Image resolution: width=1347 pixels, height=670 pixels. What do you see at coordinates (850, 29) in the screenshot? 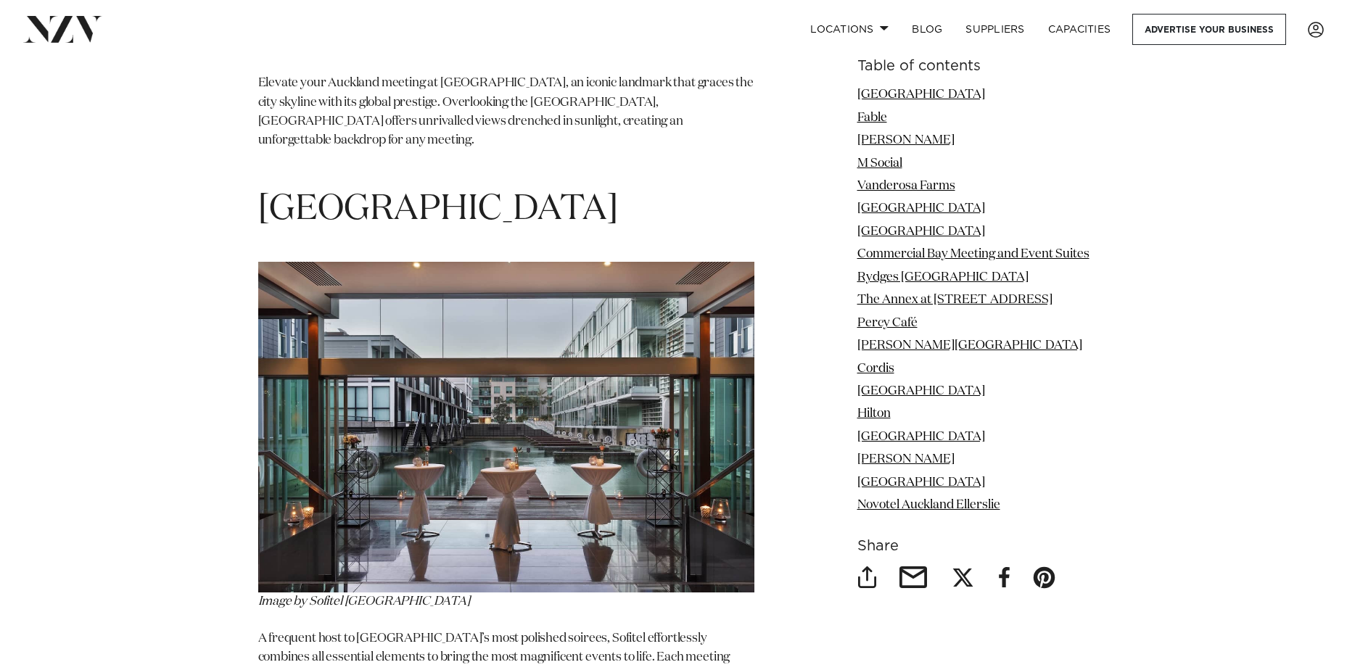
I see `a: Locations` at bounding box center [850, 29].